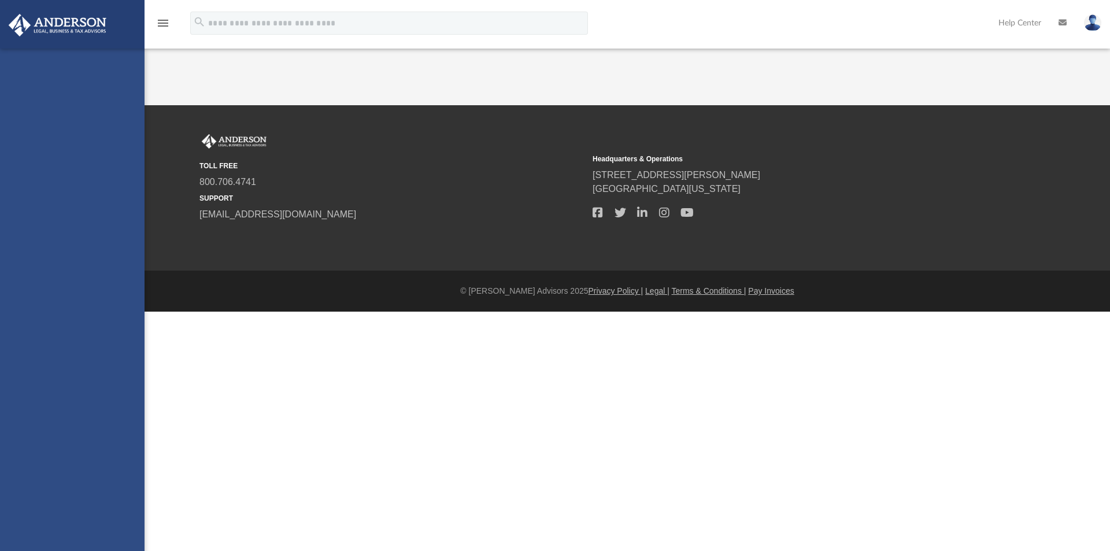 The width and height of the screenshot is (1110, 551). I want to click on small: TOLL FREE, so click(392, 166).